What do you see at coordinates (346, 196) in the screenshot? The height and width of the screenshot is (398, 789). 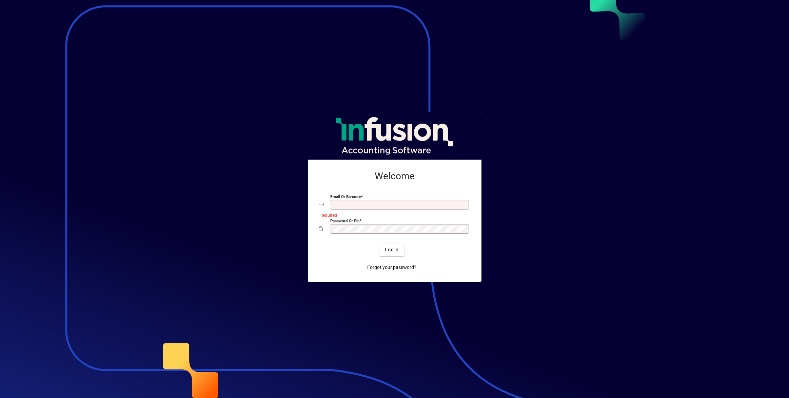 I see `mat-label: Email or Barcode` at bounding box center [346, 196].